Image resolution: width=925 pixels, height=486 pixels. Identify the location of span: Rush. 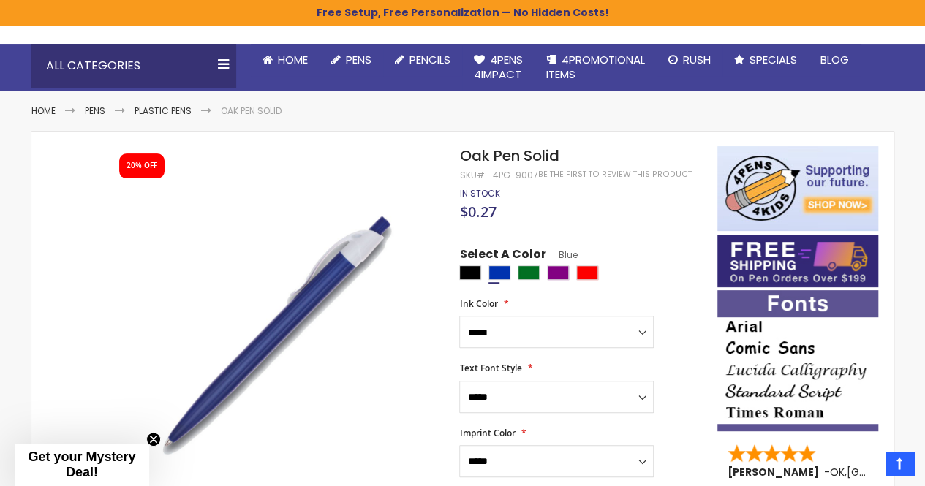
(697, 59).